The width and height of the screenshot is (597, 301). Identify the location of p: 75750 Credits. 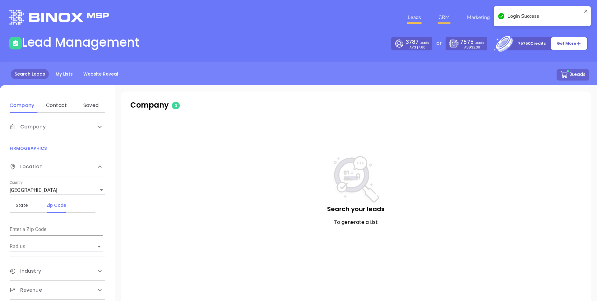
(532, 44).